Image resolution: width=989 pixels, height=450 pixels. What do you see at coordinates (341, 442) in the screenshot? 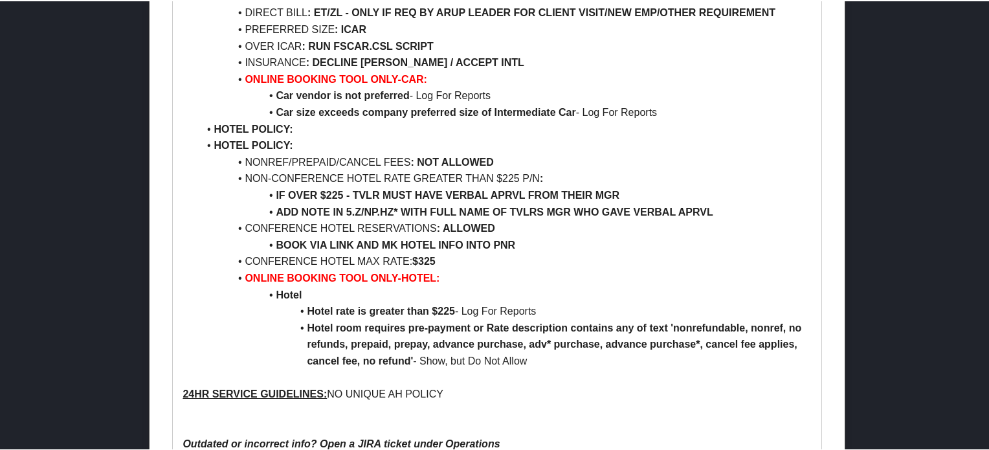
I see `em: Outdated or incorrect info? Open a JIRA ticket under Operations` at bounding box center [341, 442].